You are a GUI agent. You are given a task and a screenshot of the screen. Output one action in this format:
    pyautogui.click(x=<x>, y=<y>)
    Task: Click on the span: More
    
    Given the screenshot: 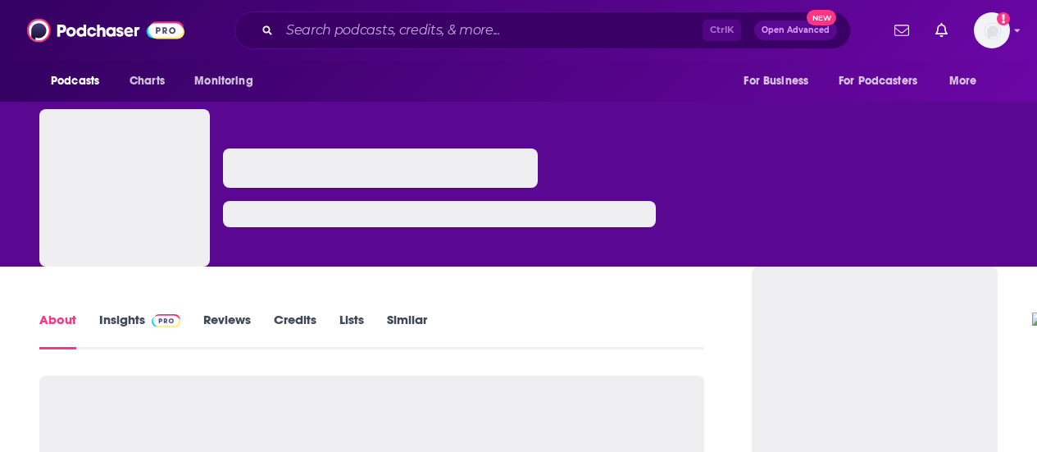 What is the action you would take?
    pyautogui.click(x=963, y=81)
    